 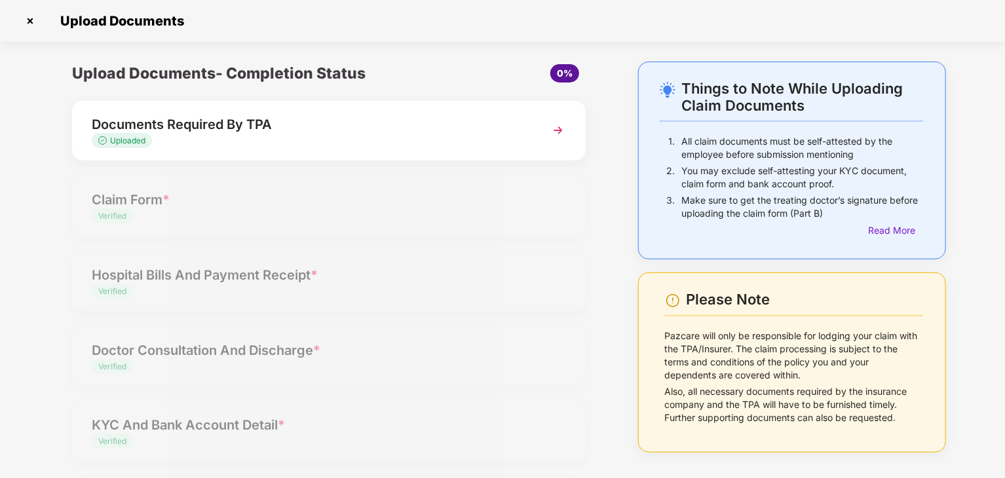 What do you see at coordinates (128, 140) in the screenshot?
I see `span: Uploaded` at bounding box center [128, 140].